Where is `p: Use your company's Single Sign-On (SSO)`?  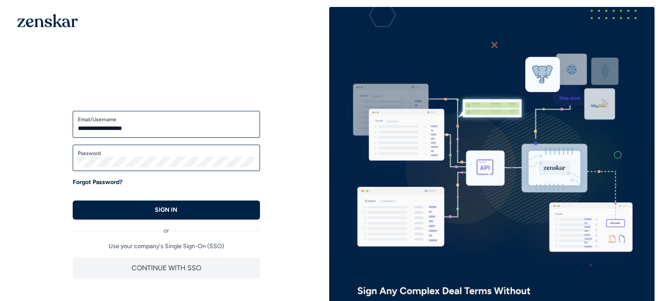 p: Use your company's Single Sign-On (SSO) is located at coordinates (166, 246).